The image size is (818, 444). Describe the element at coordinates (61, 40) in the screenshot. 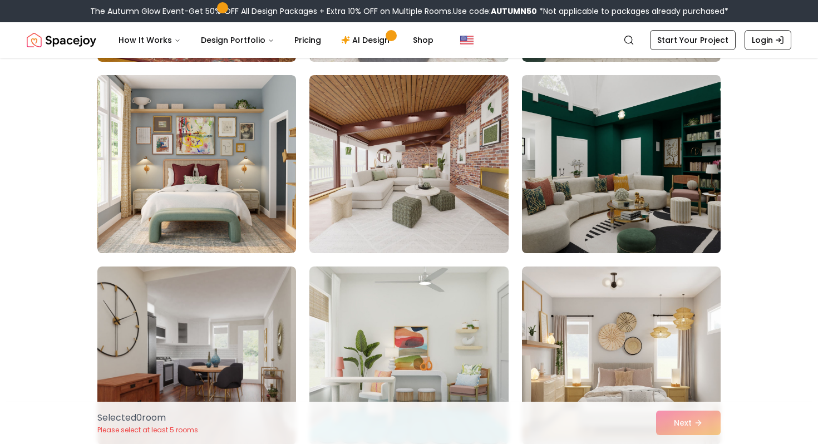

I see `img: Spacejoy Logo` at that location.